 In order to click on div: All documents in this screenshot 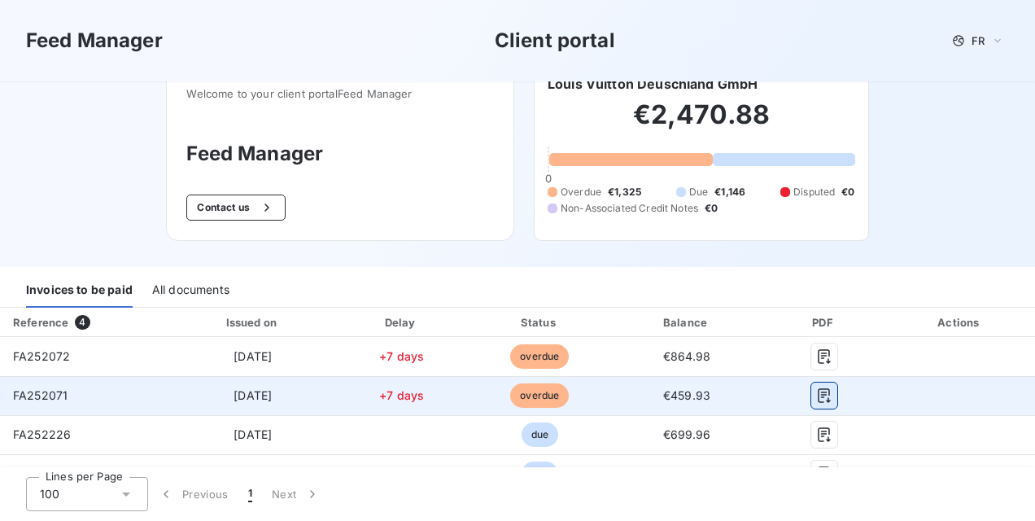, I will do `click(190, 290)`.